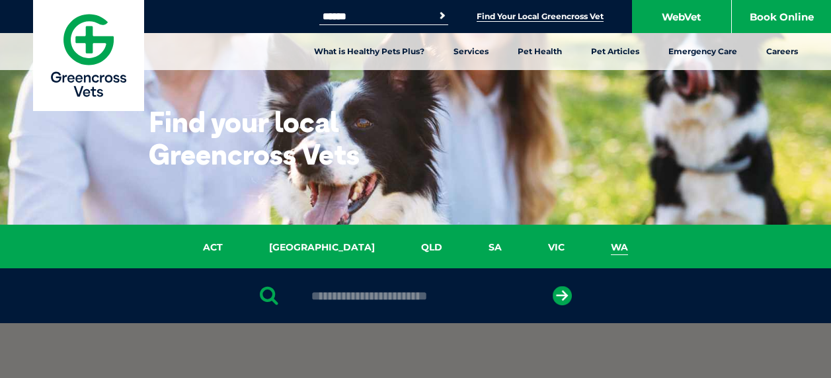 The height and width of the screenshot is (378, 831). What do you see at coordinates (556, 247) in the screenshot?
I see `a: VIC` at bounding box center [556, 247].